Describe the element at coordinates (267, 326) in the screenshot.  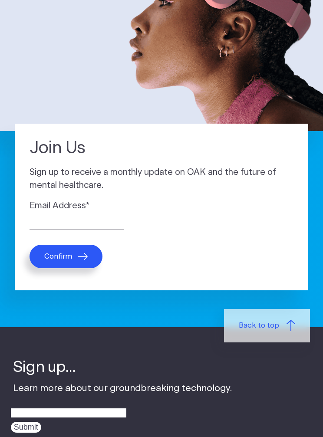
I see `a: Back to top` at that location.